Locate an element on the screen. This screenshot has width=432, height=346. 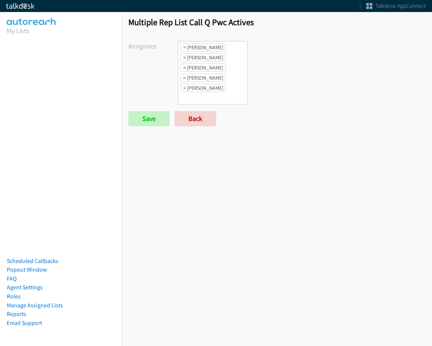
a: Talkdesk AppConnect is located at coordinates (396, 6).